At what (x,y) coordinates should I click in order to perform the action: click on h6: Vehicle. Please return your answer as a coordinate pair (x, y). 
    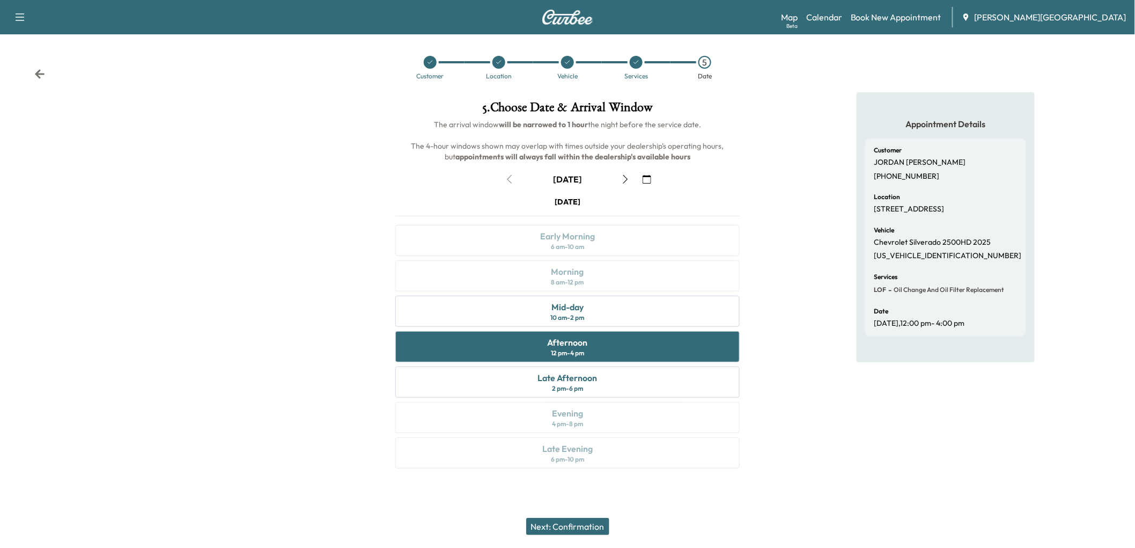
    Looking at the image, I should click on (884, 230).